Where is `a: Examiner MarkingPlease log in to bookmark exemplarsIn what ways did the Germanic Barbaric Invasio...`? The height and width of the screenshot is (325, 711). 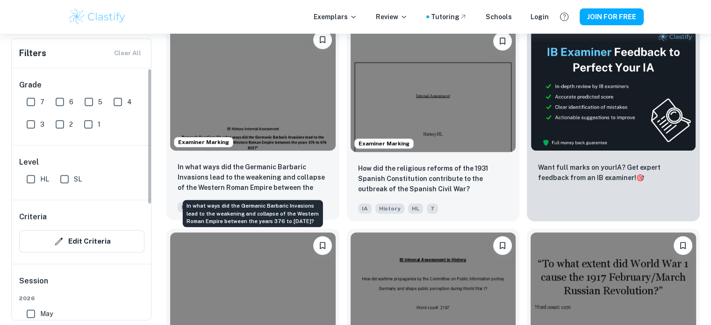 a: Examiner MarkingPlease log in to bookmark exemplarsIn what ways did the Germanic Barbaric Invasio... is located at coordinates (253, 122).